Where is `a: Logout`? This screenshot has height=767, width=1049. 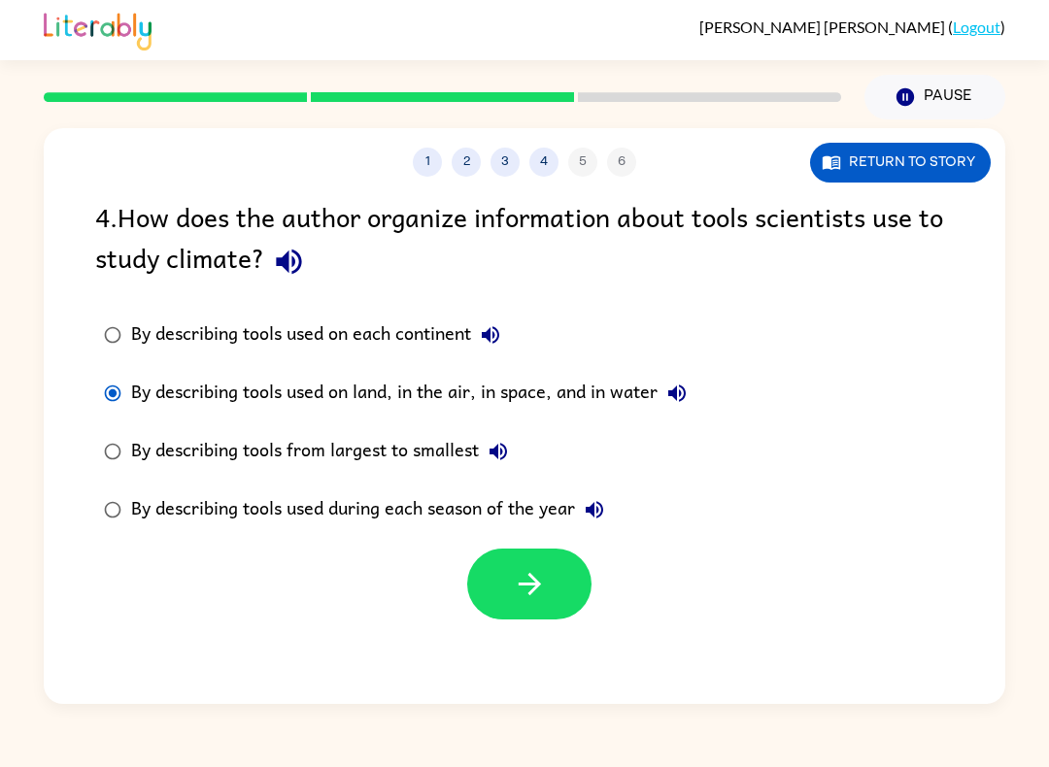 a: Logout is located at coordinates (976, 26).